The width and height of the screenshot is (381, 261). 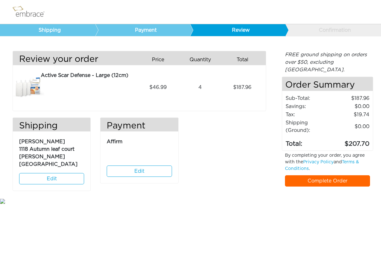 What do you see at coordinates (308, 98) in the screenshot?
I see `td: Sub-Total:` at bounding box center [308, 98].